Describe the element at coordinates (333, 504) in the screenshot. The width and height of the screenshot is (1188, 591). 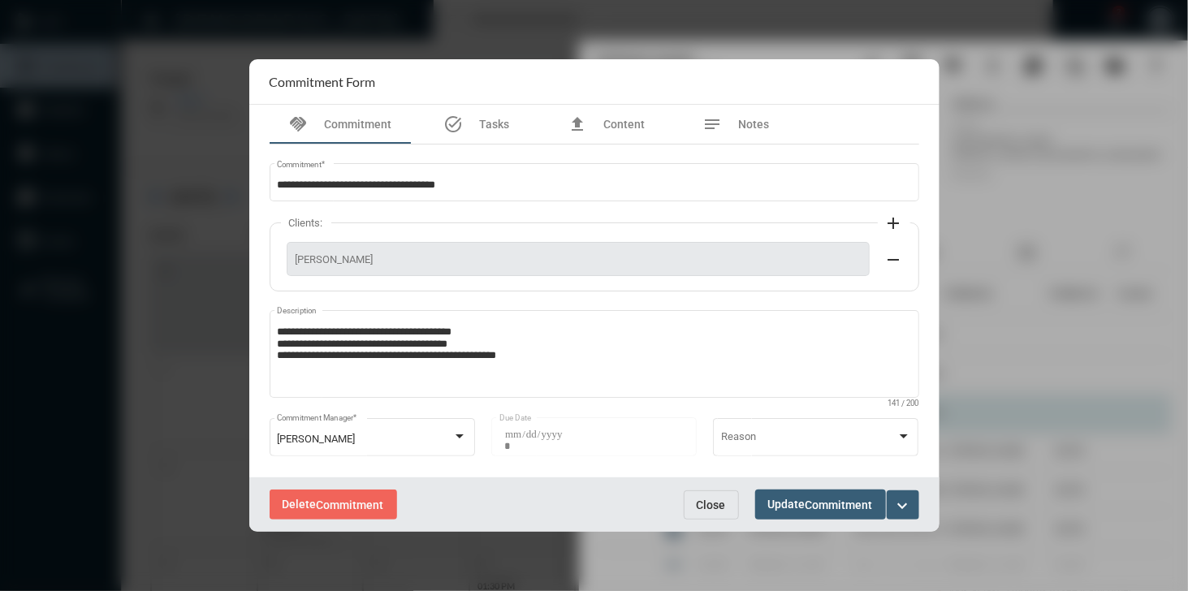
I see `span: Delete` at that location.